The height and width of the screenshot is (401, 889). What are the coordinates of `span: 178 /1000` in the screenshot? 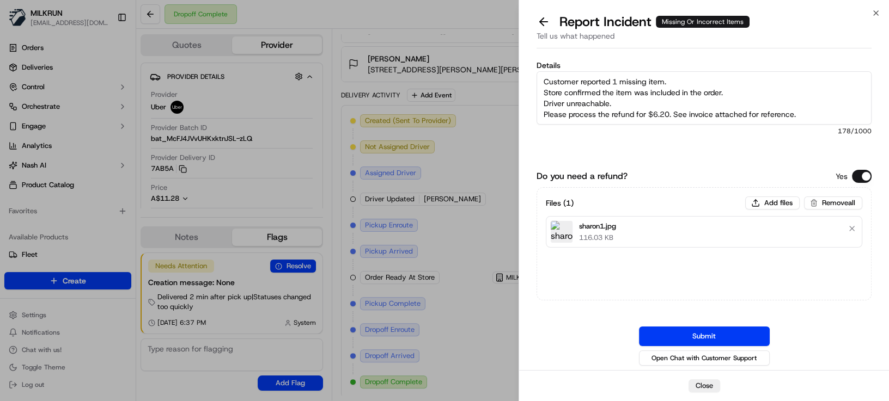 It's located at (704, 131).